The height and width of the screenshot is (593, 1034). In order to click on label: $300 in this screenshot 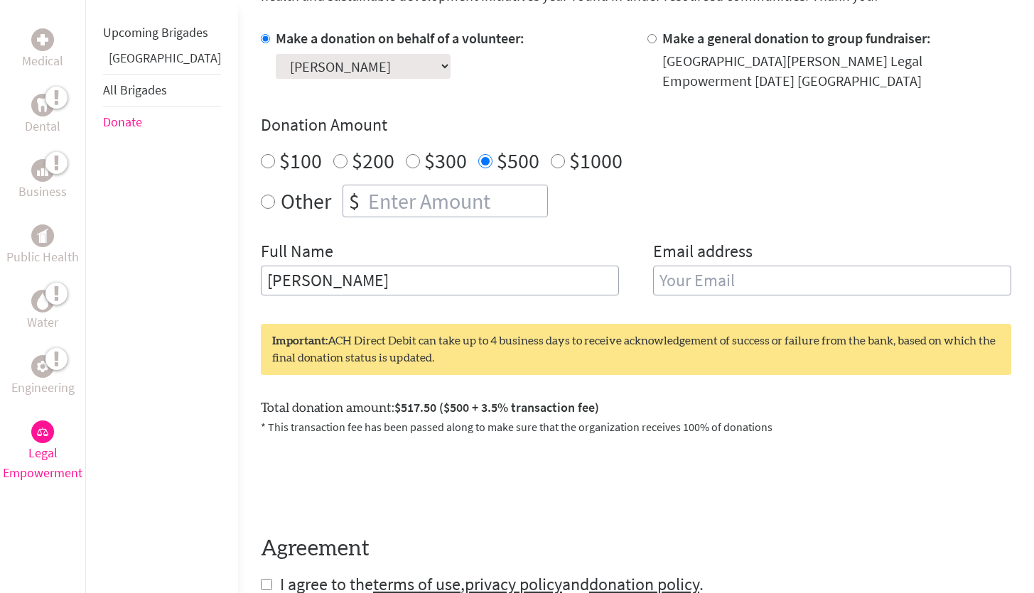, I will do `click(445, 161)`.